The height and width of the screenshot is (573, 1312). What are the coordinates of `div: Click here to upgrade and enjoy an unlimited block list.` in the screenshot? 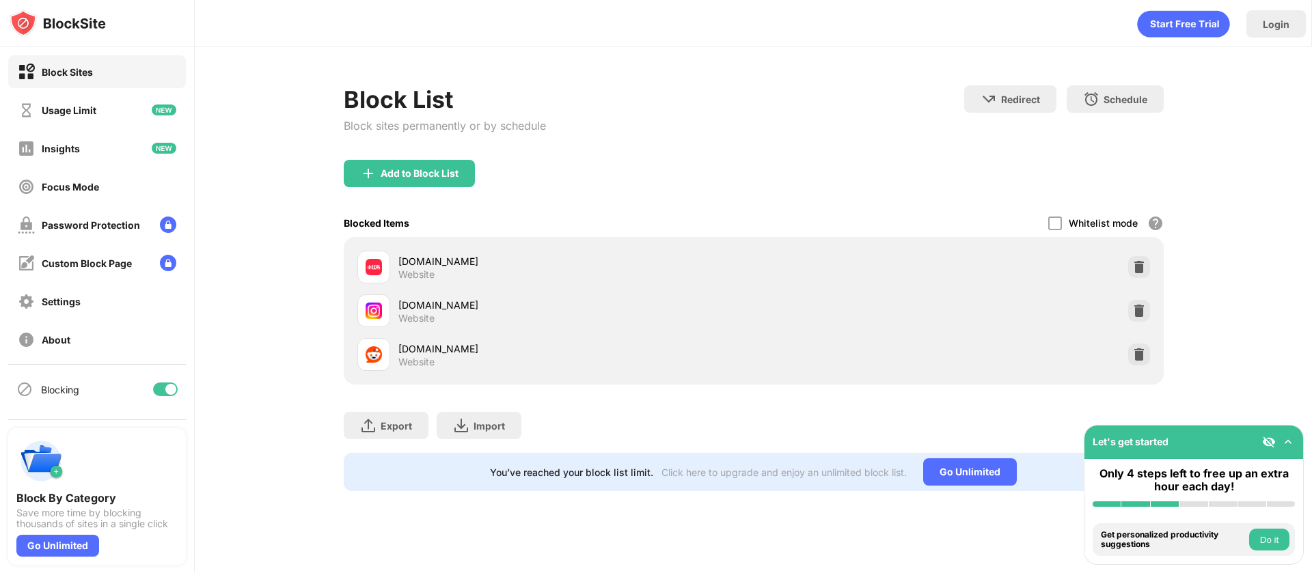 It's located at (784, 472).